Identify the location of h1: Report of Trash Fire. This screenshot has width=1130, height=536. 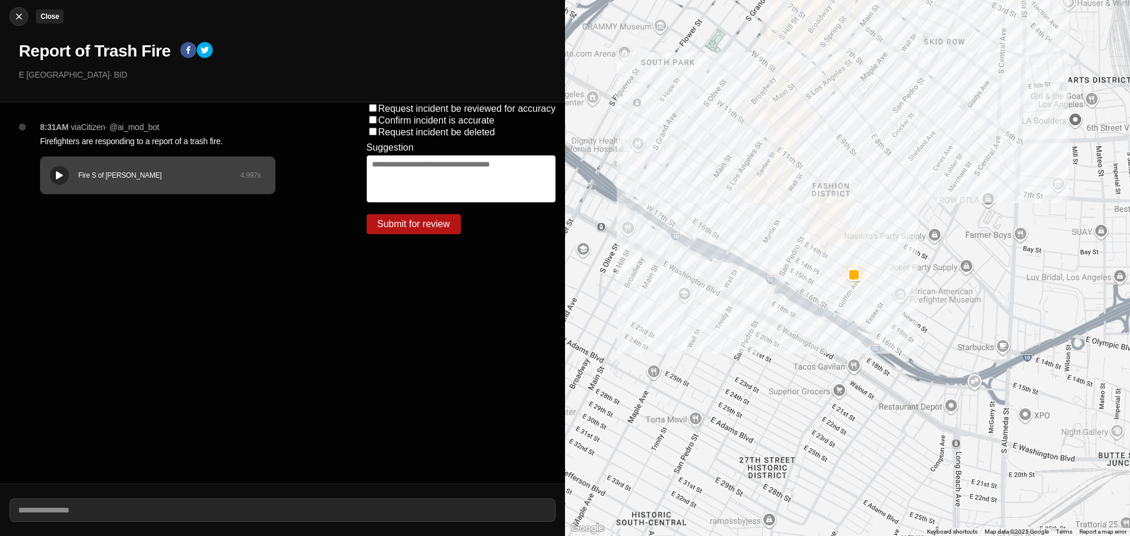
(95, 51).